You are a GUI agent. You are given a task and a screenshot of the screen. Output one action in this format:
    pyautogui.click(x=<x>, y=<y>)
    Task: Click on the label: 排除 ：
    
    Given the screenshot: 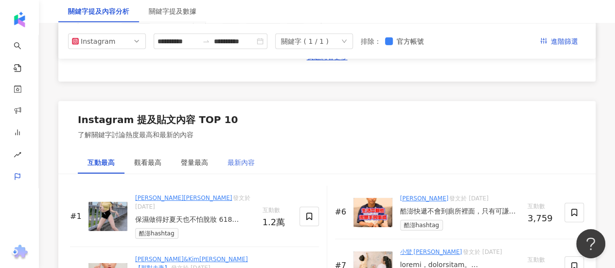 What is the action you would take?
    pyautogui.click(x=371, y=41)
    